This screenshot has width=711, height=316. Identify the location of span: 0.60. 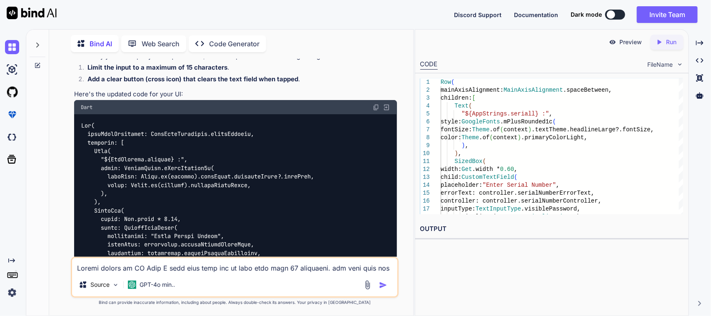
(508, 169).